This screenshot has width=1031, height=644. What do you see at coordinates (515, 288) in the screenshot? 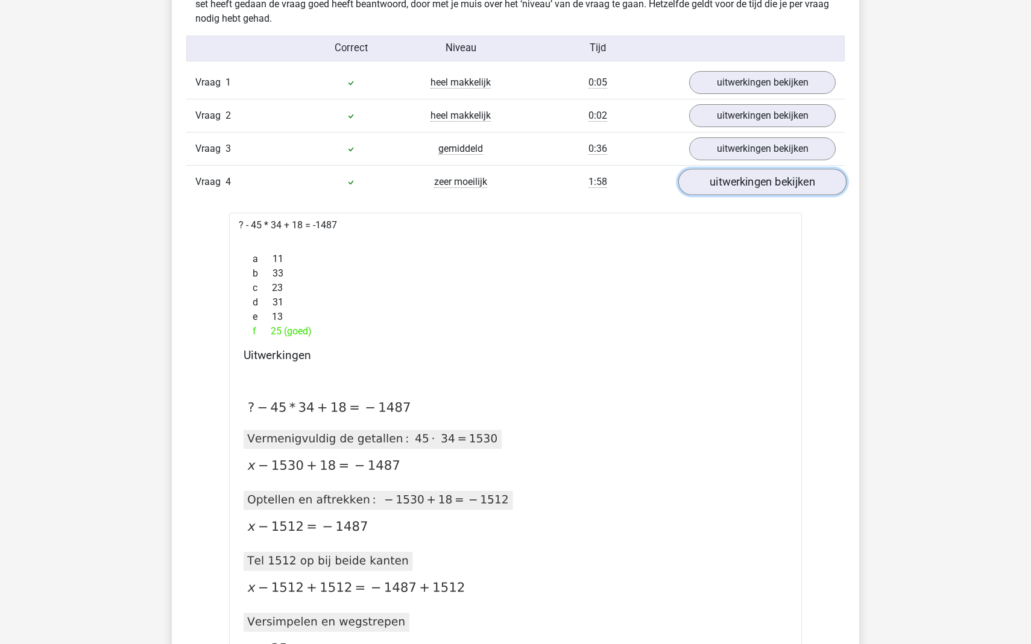
I see `div: 23` at bounding box center [515, 288].